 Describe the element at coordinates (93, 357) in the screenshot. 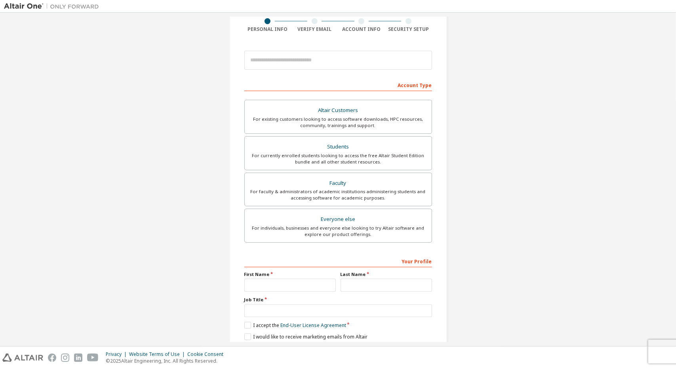

I see `img: youtube.svg` at that location.